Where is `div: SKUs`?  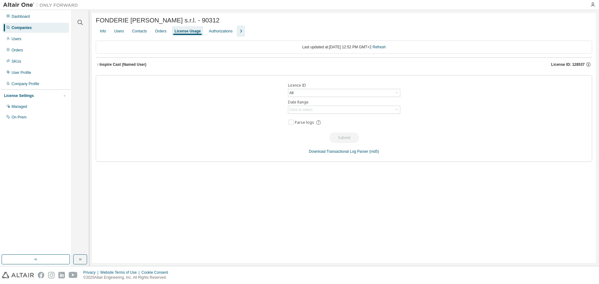
div: SKUs is located at coordinates (16, 61).